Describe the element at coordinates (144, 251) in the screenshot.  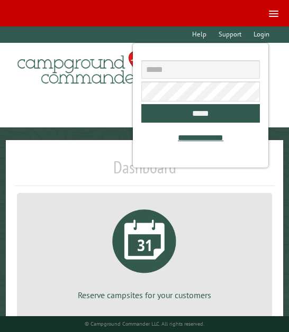
I see `a: Reserve campsites for your customers` at that location.